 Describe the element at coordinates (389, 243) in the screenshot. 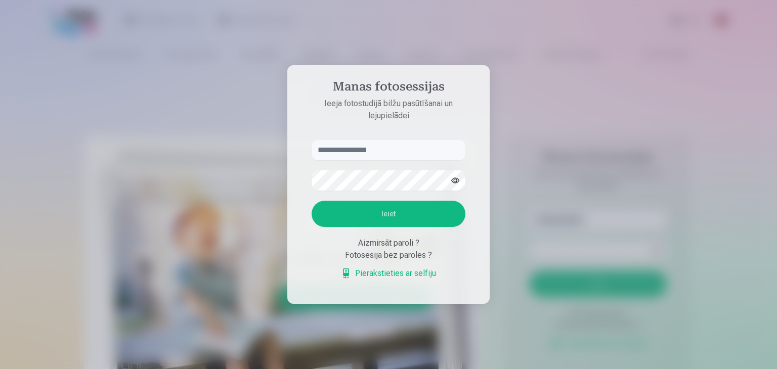

I see `div: Aizmirsāt paroli ?` at that location.